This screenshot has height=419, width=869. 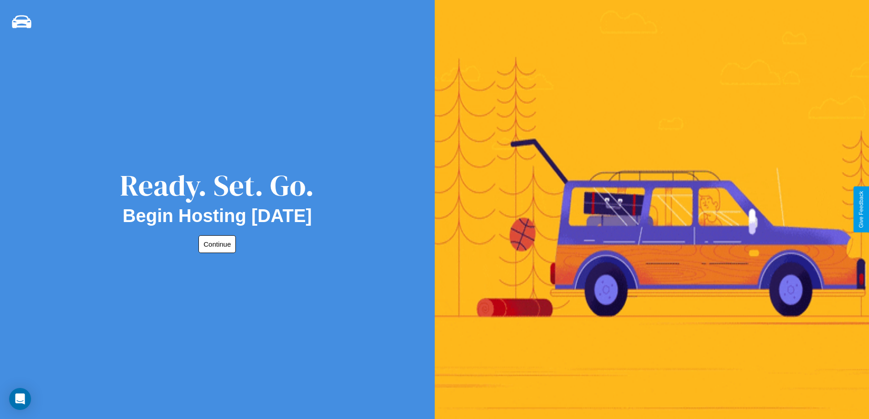 I want to click on div: Open Intercom Messenger, so click(x=20, y=399).